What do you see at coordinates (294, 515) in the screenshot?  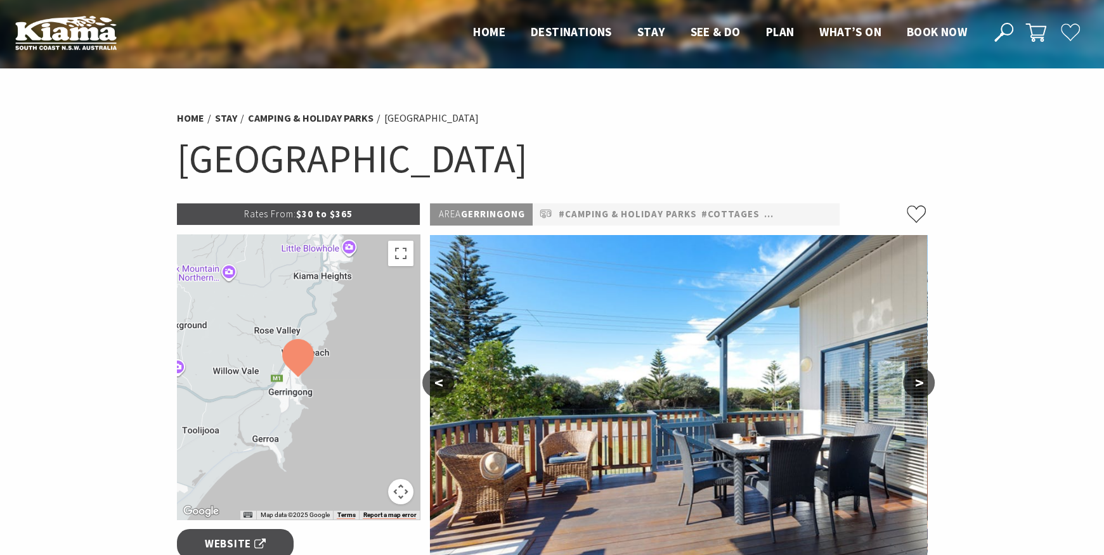 I see `span: Map data ©2025 Google` at bounding box center [294, 515].